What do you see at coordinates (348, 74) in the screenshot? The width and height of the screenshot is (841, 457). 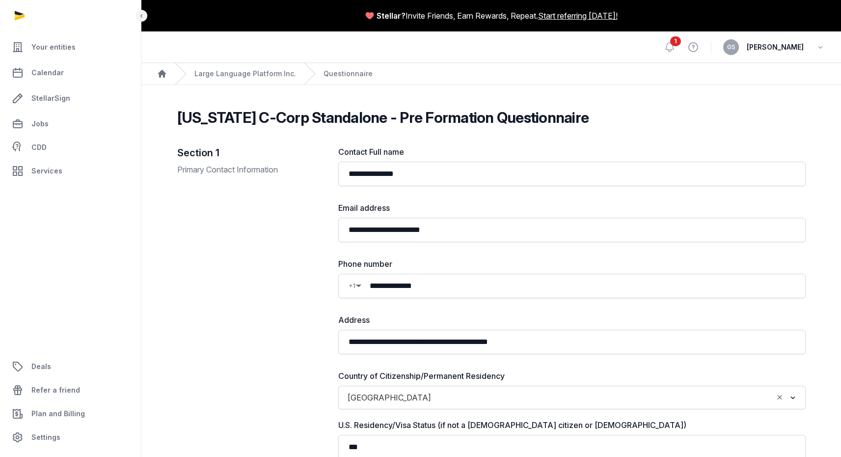 I see `span: Questionnaire` at bounding box center [348, 74].